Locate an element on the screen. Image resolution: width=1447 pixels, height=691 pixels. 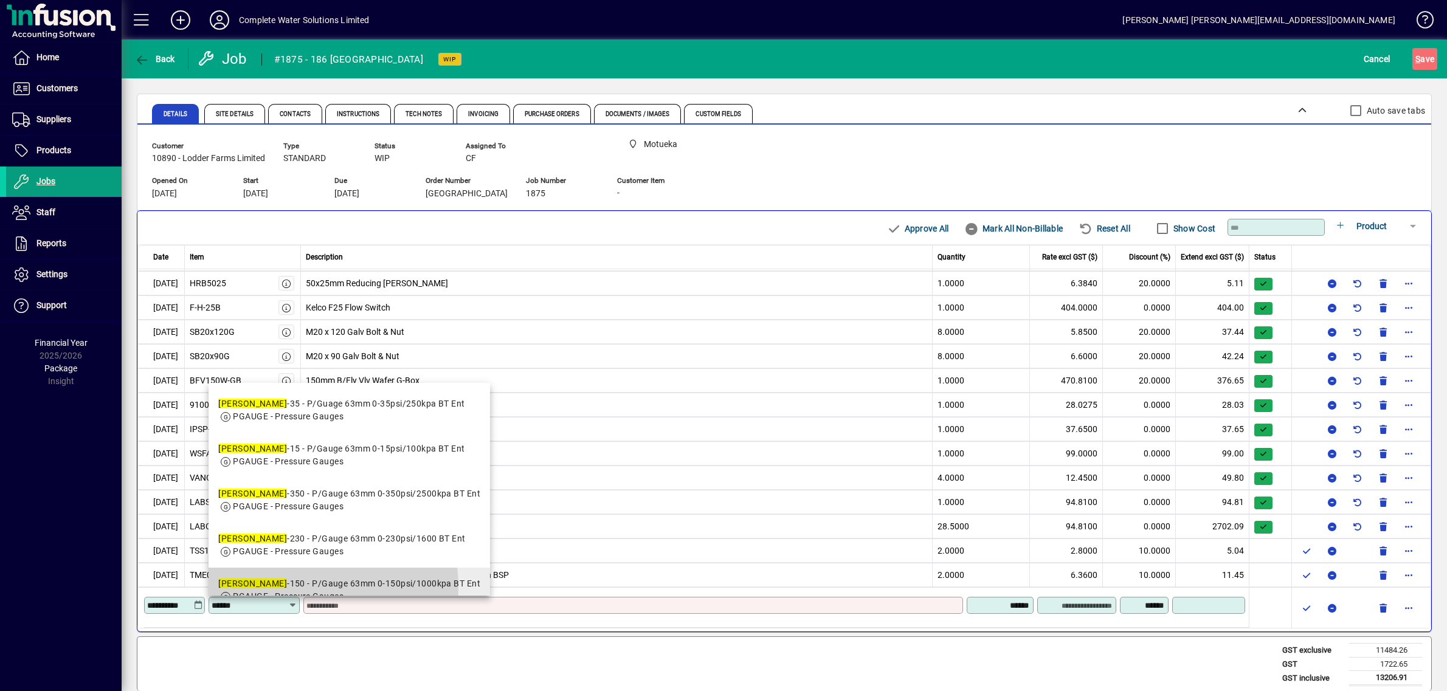
td: 13206.91 is located at coordinates (1386, 679).